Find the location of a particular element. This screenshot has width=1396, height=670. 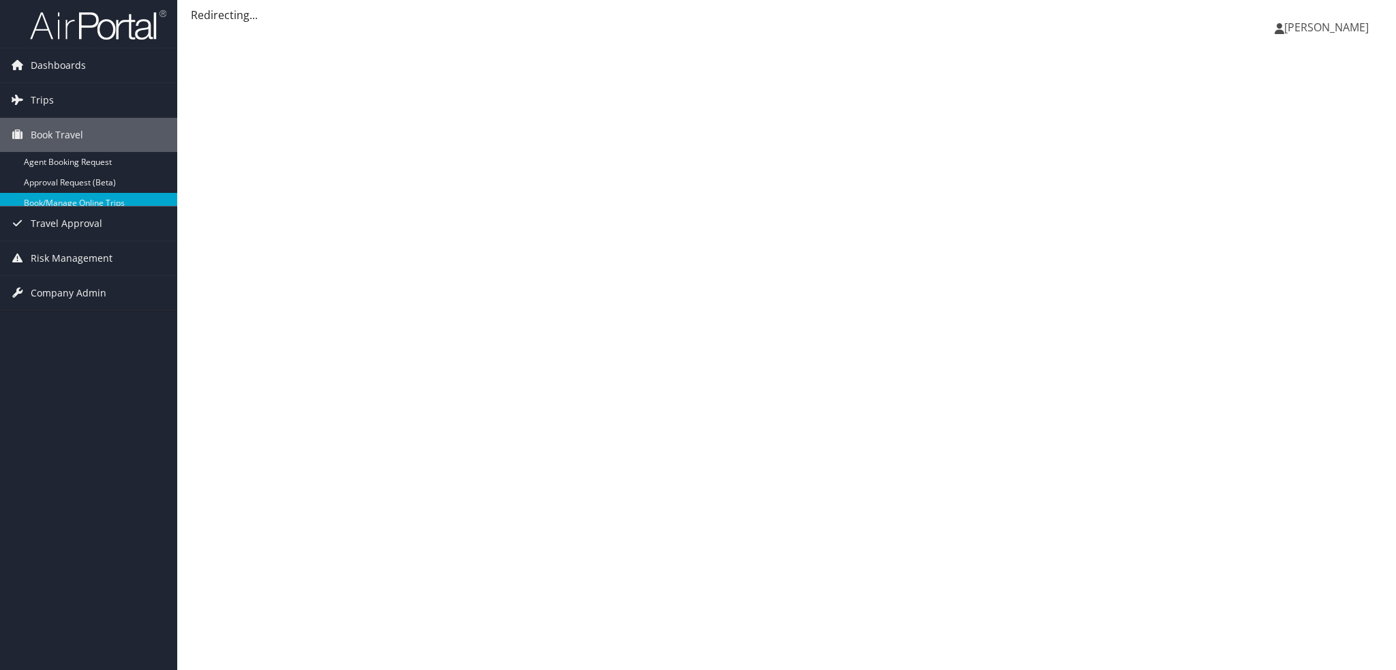

div: Redirecting... is located at coordinates (786, 15).